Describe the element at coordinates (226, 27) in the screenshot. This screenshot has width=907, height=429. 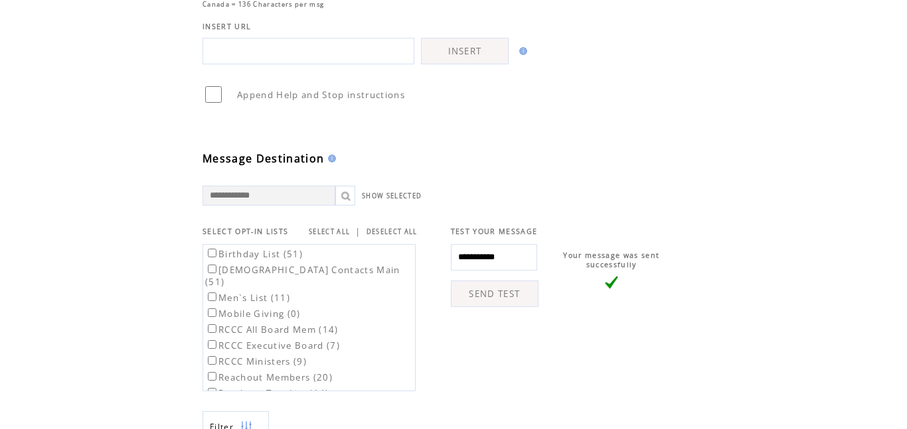
I see `span: INSERT URL` at that location.